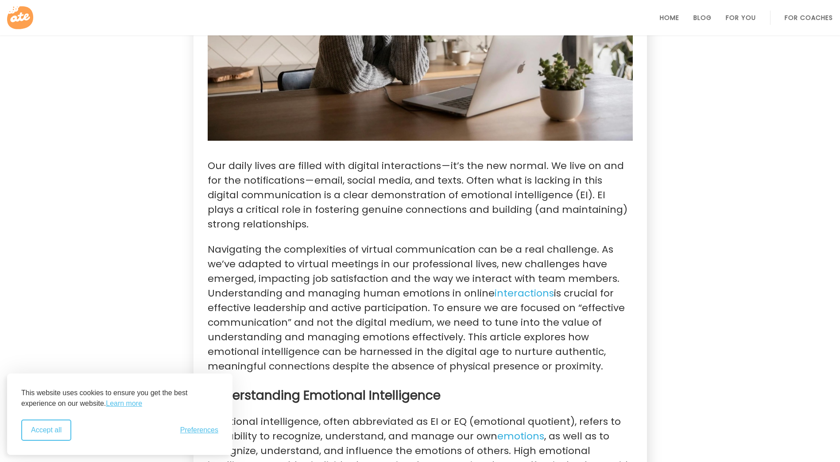 The image size is (840, 462). Describe the element at coordinates (524, 294) in the screenshot. I see `a: interactions` at that location.